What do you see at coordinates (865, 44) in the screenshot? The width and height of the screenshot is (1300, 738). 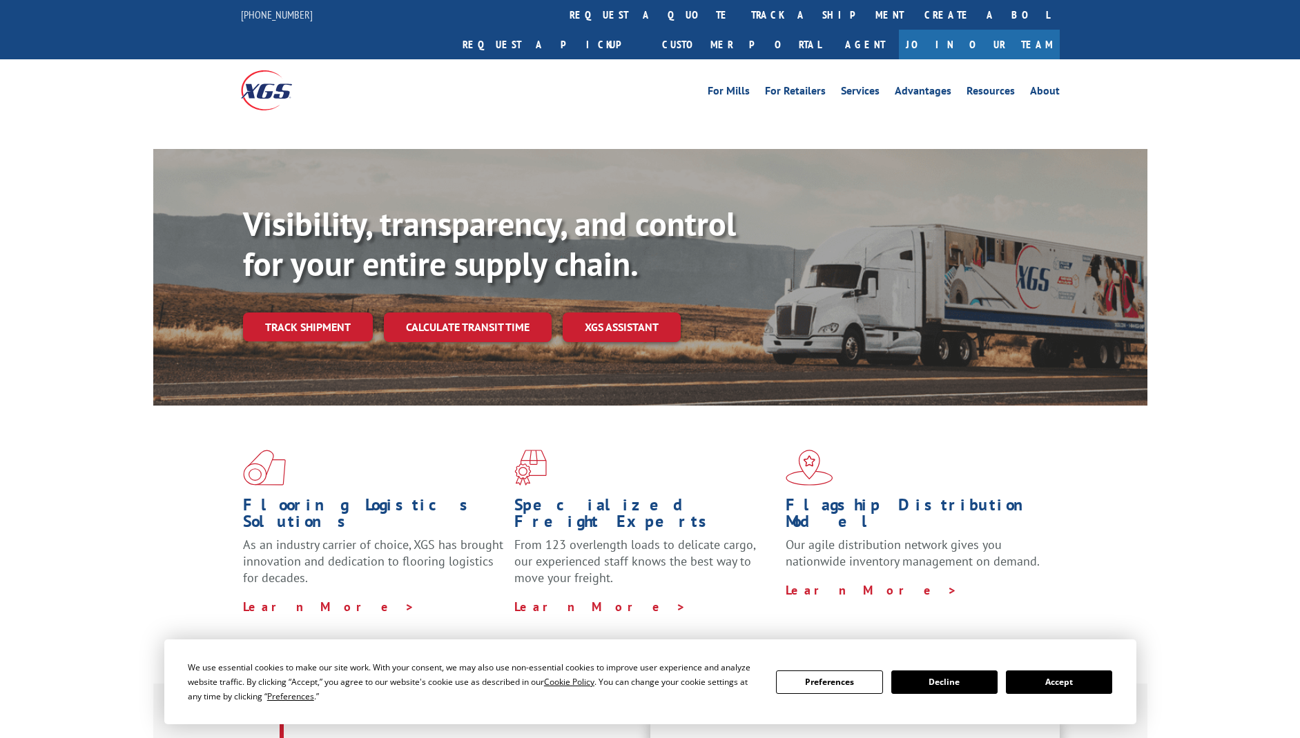 I see `a: Agent` at bounding box center [865, 44].